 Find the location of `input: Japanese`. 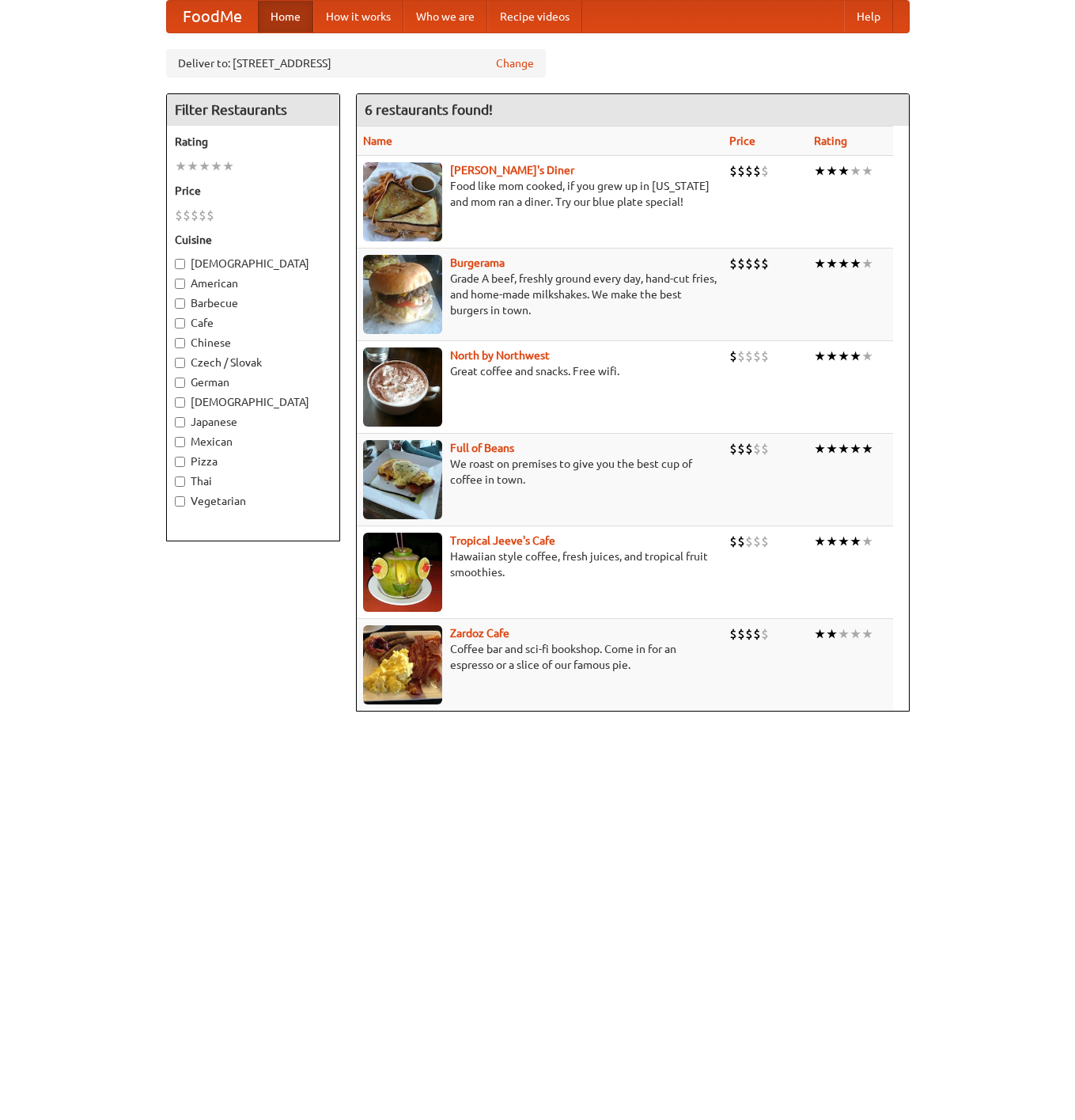

input: Japanese is located at coordinates (180, 422).